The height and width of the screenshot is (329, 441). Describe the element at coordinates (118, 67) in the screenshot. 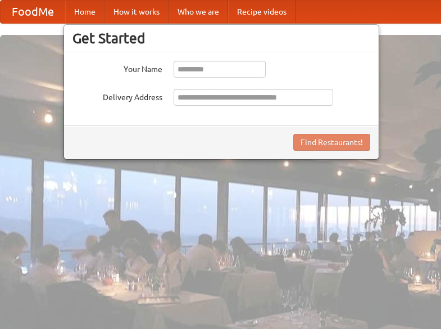

I see `label: Your Name` at that location.